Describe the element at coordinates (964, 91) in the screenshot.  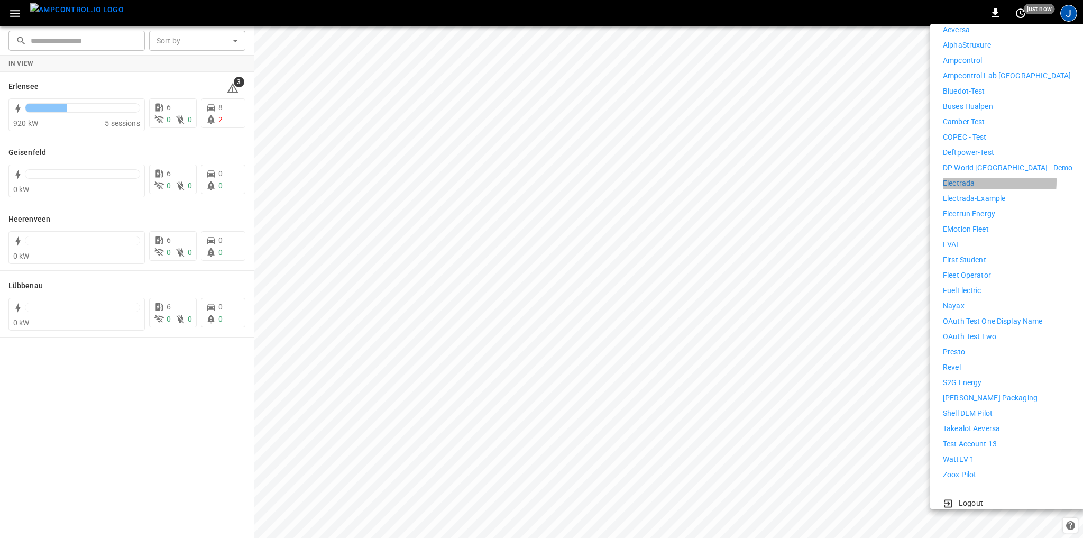
I see `p: Bluedot-Test` at that location.